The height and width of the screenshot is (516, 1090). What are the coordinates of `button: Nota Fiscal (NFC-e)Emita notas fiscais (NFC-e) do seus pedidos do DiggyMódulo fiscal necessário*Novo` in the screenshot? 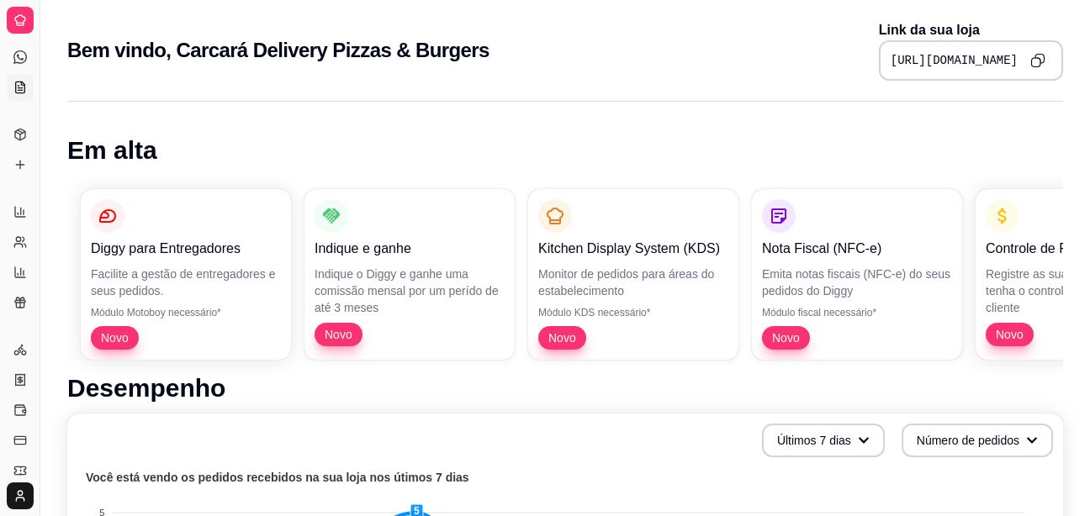 It's located at (857, 274).